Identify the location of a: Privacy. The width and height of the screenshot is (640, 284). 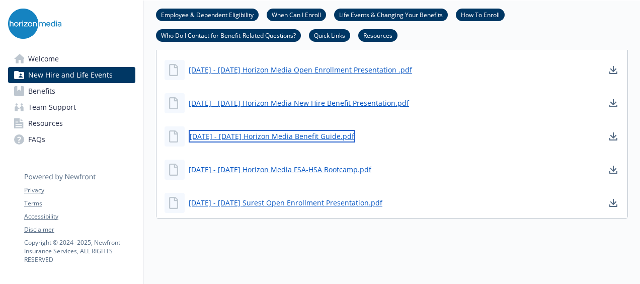
(80, 190).